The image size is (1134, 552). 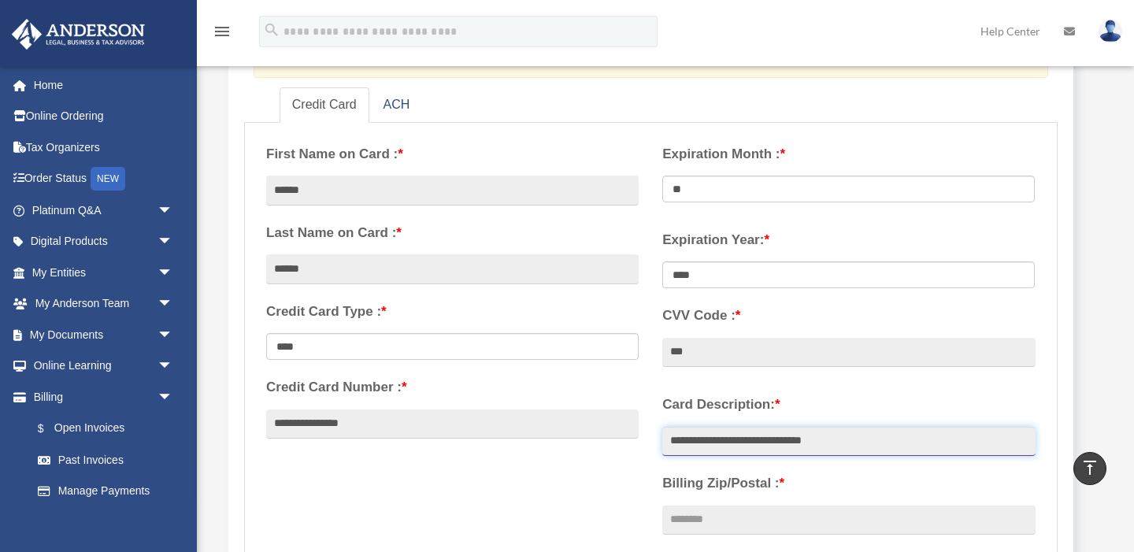 What do you see at coordinates (848, 316) in the screenshot?
I see `label: CVV Code :` at bounding box center [848, 316].